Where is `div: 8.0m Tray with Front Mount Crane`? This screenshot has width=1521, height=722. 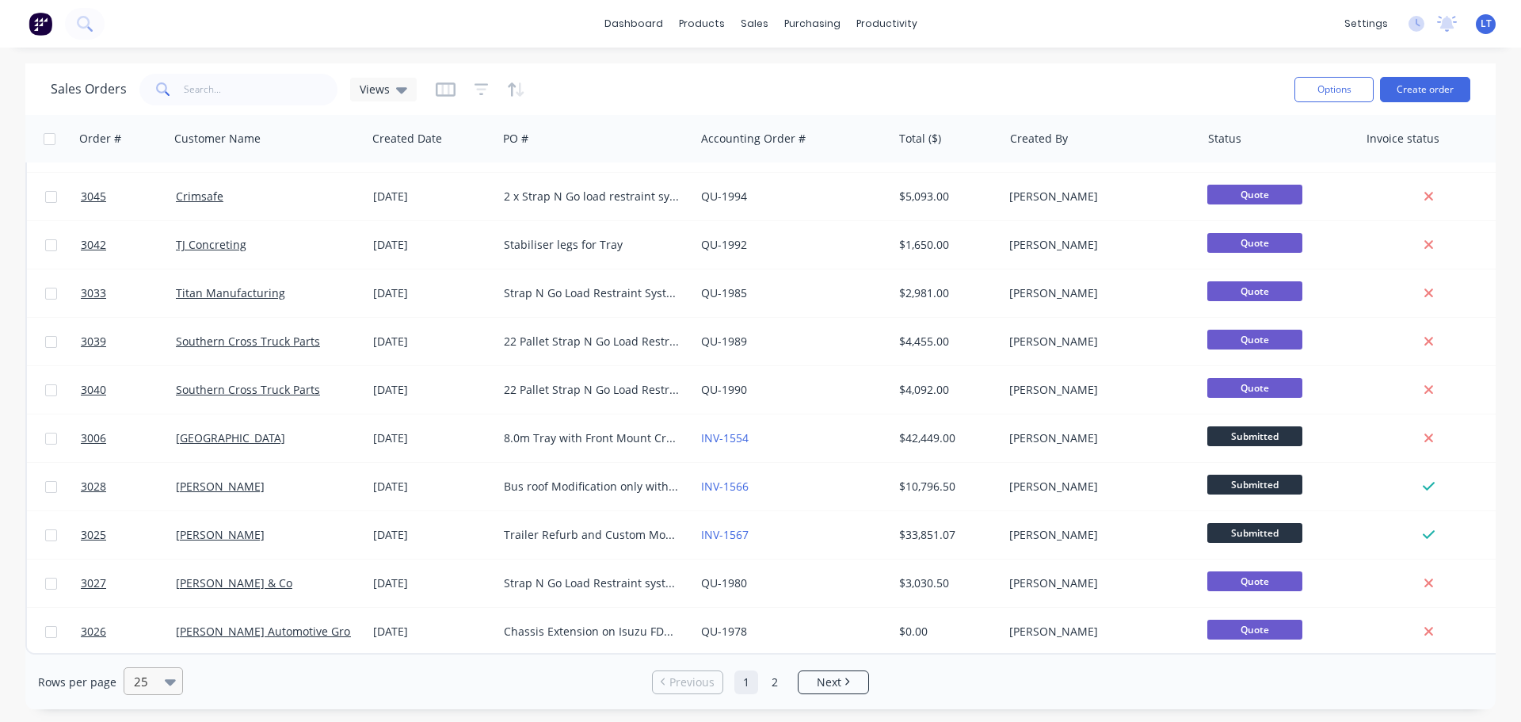 div: 8.0m Tray with Front Mount Crane is located at coordinates (592, 438).